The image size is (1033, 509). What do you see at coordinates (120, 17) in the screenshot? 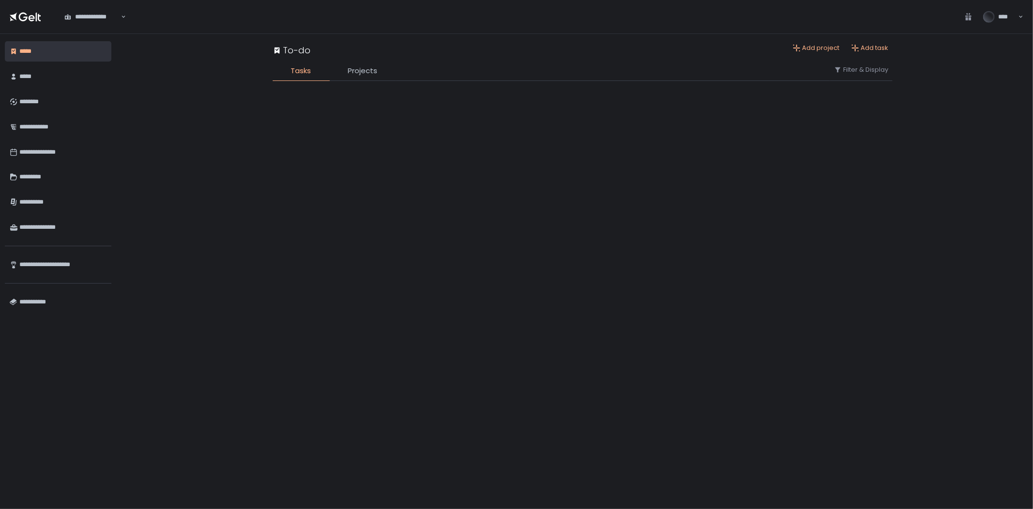
I see `input: Search for option` at bounding box center [120, 17].